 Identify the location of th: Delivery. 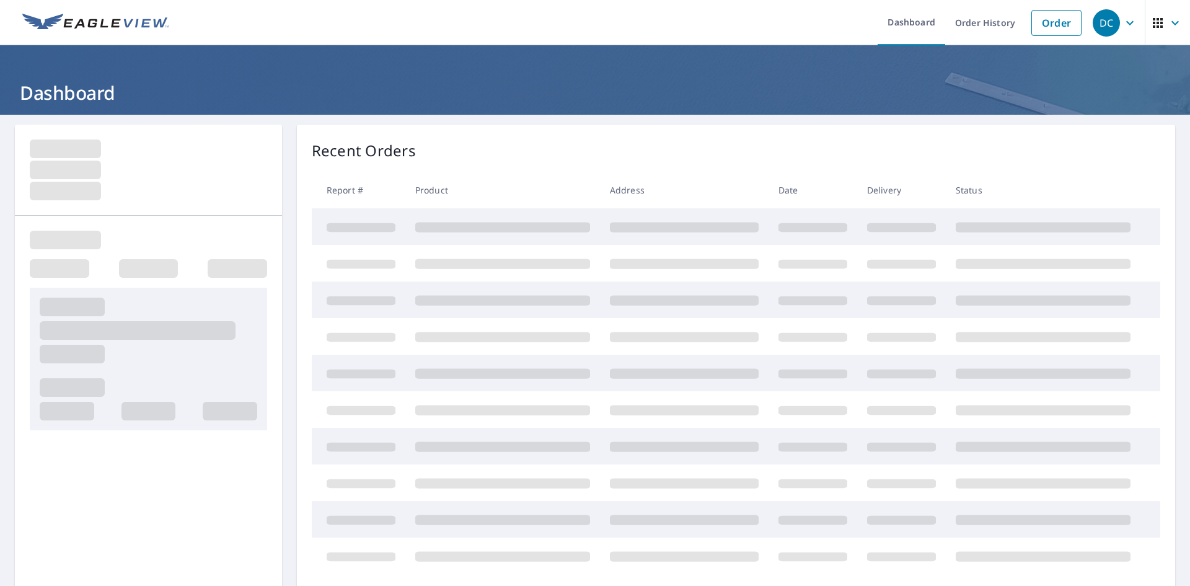
(901, 190).